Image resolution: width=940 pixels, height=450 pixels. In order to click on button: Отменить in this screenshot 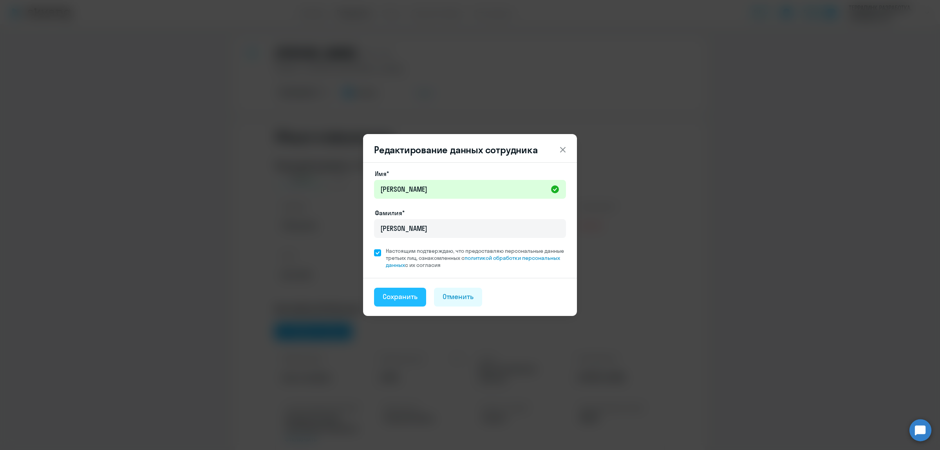, I will do `click(458, 297)`.